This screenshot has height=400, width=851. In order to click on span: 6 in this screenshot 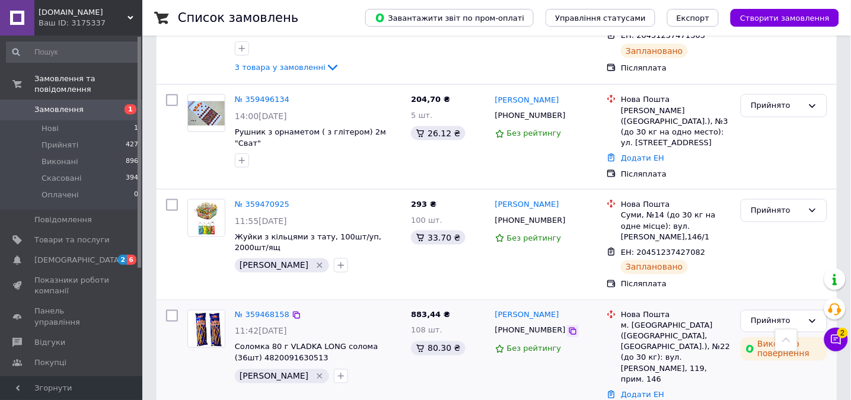, I will do `click(132, 260)`.